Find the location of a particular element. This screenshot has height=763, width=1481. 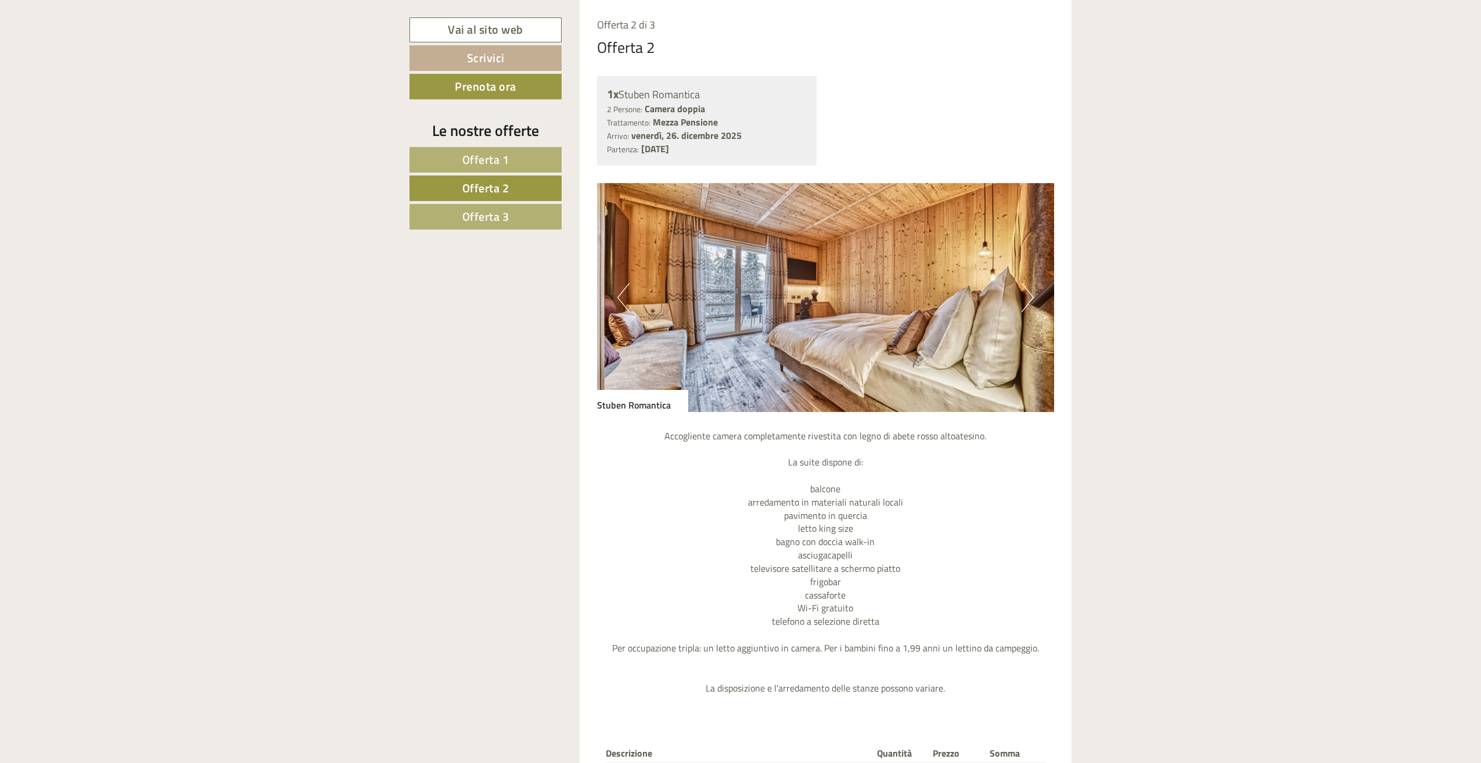

button: Next is located at coordinates (1028, 297).